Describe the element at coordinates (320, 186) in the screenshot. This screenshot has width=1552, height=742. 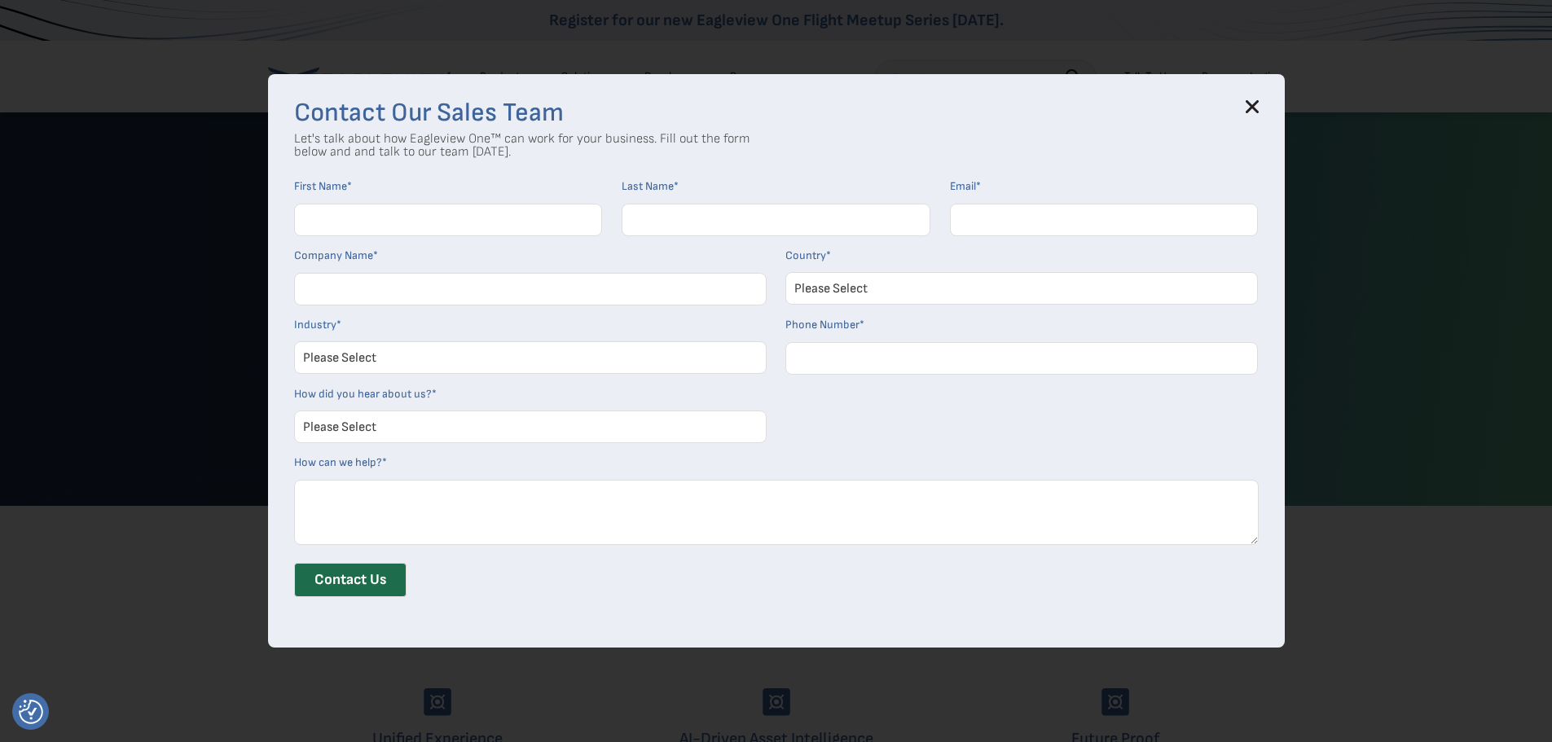
I see `span: First Name` at that location.